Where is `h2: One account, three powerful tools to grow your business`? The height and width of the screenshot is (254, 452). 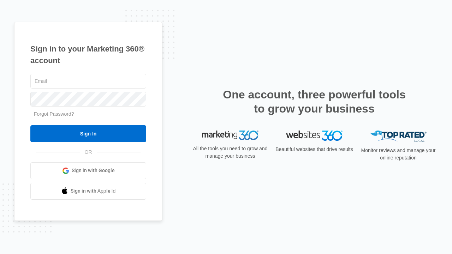 h2: One account, three powerful tools to grow your business is located at coordinates (314, 102).